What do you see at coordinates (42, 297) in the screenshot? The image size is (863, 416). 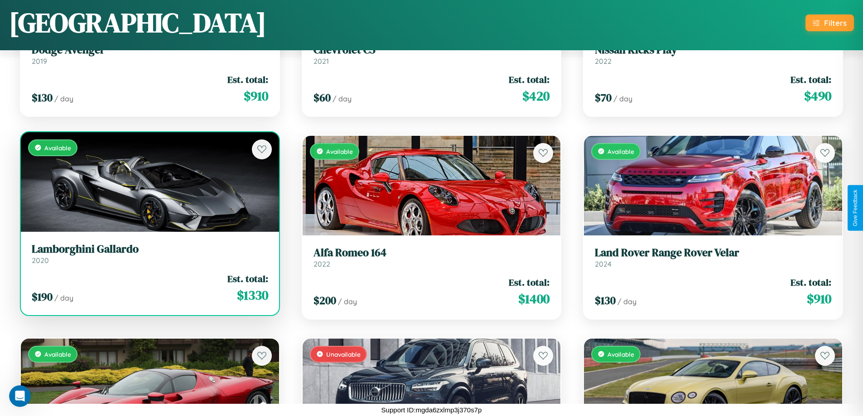 I see `span: $ 190` at bounding box center [42, 297].